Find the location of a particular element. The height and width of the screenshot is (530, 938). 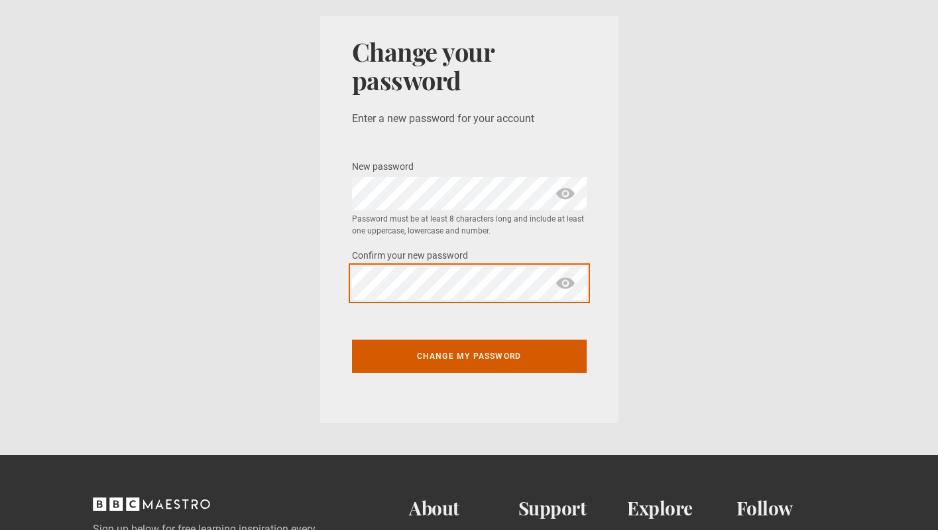

h2: Follow is located at coordinates (791, 508).